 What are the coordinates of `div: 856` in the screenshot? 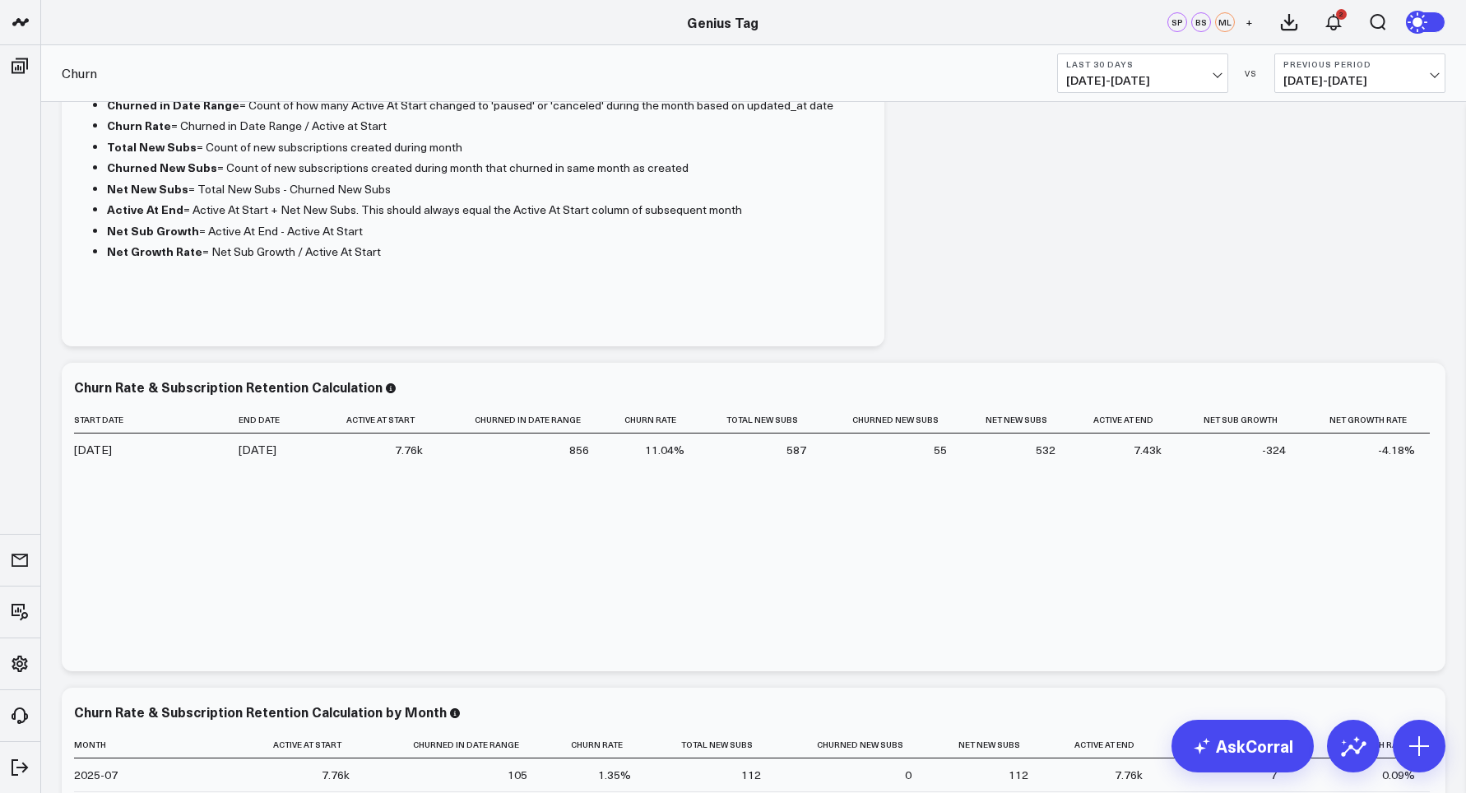 It's located at (579, 450).